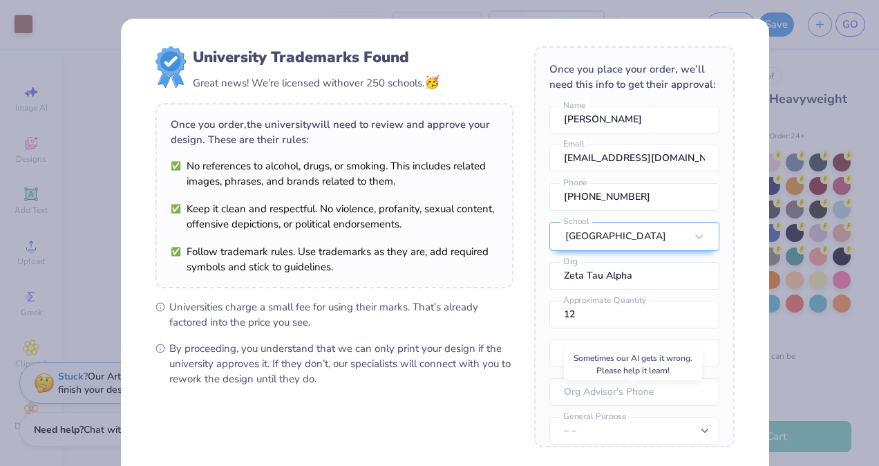 This screenshot has width=879, height=466. What do you see at coordinates (335, 132) in the screenshot?
I see `div: Once you order, the university will need to review and approve your design. These are their rules:` at bounding box center [335, 132].